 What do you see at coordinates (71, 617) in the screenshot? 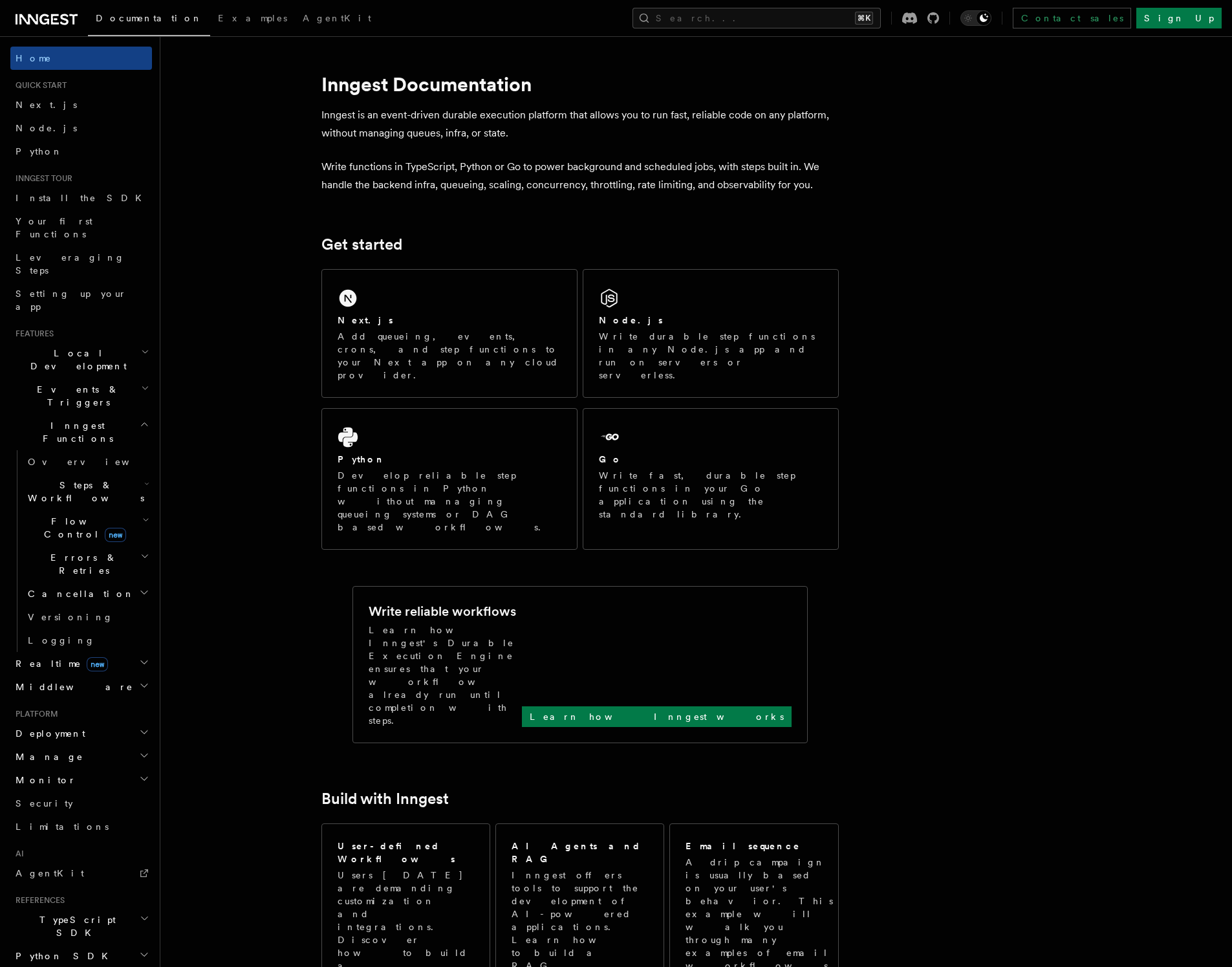
I see `span: Versioning` at bounding box center [71, 617].